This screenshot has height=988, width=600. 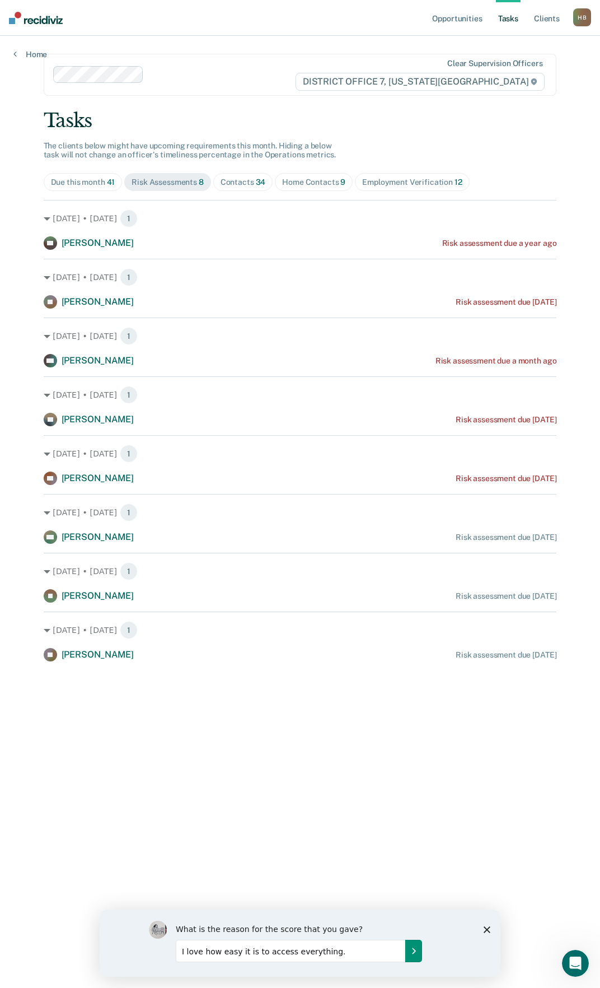 What do you see at coordinates (111, 182) in the screenshot?
I see `span: 41` at bounding box center [111, 182].